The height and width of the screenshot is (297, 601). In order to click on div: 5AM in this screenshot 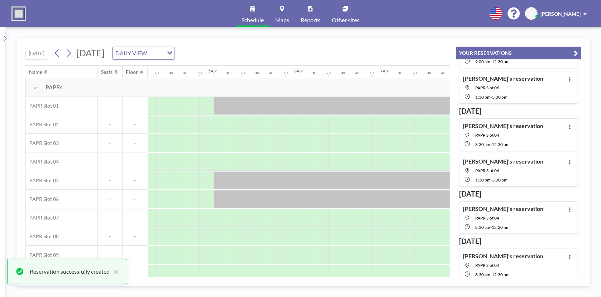, I will do `click(213, 71)`.